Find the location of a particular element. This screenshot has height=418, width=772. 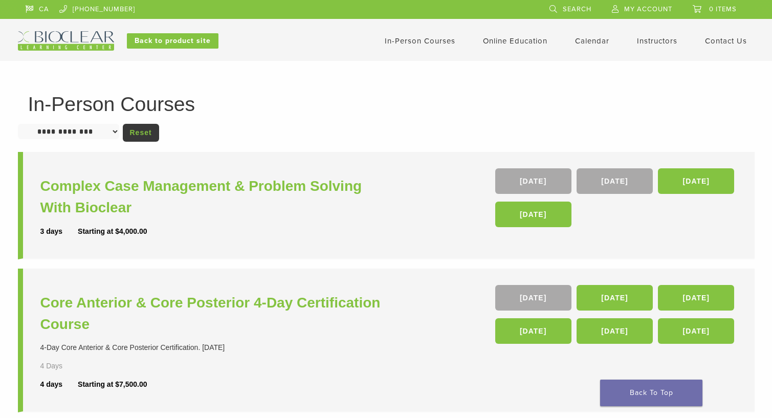

div: 4 Days is located at coordinates (66, 366).